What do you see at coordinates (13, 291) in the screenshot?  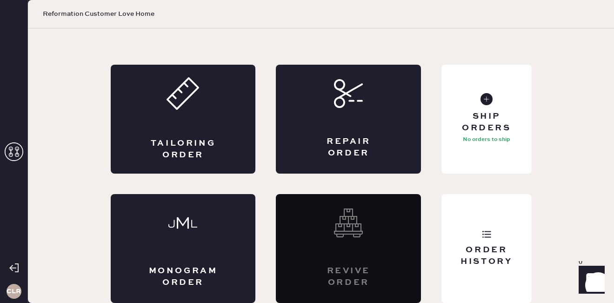 I see `h3: CLR` at bounding box center [13, 291].